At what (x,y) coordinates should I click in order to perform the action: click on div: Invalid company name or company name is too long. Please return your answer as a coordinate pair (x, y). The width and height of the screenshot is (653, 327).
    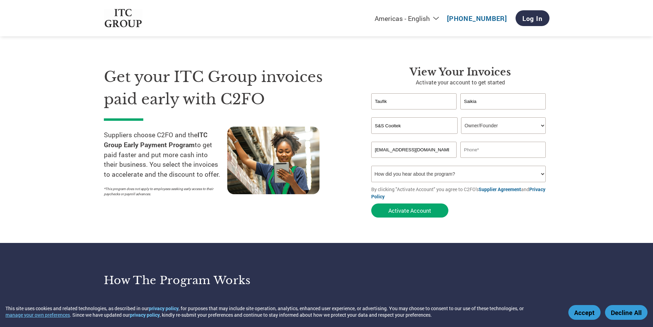
    Looking at the image, I should click on (459, 137).